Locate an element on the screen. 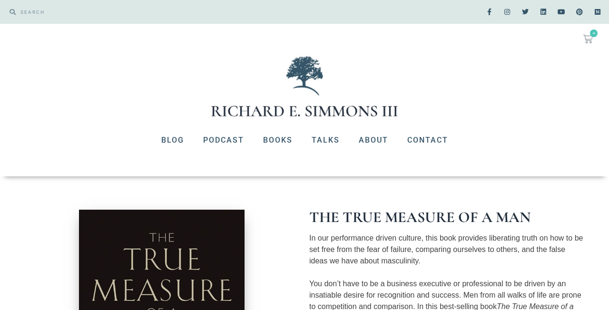 This screenshot has height=310, width=609. a: Contact is located at coordinates (428, 140).